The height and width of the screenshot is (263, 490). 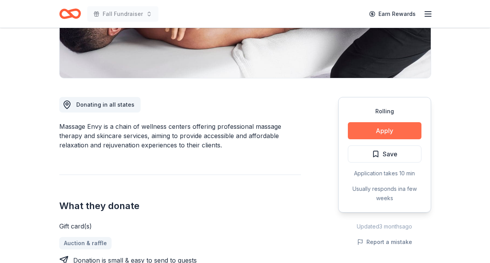 What do you see at coordinates (180, 136) in the screenshot?
I see `div: Massage Envy is a chain of wellness centers offering professional massage therapy and skincare se...` at bounding box center [180, 136].